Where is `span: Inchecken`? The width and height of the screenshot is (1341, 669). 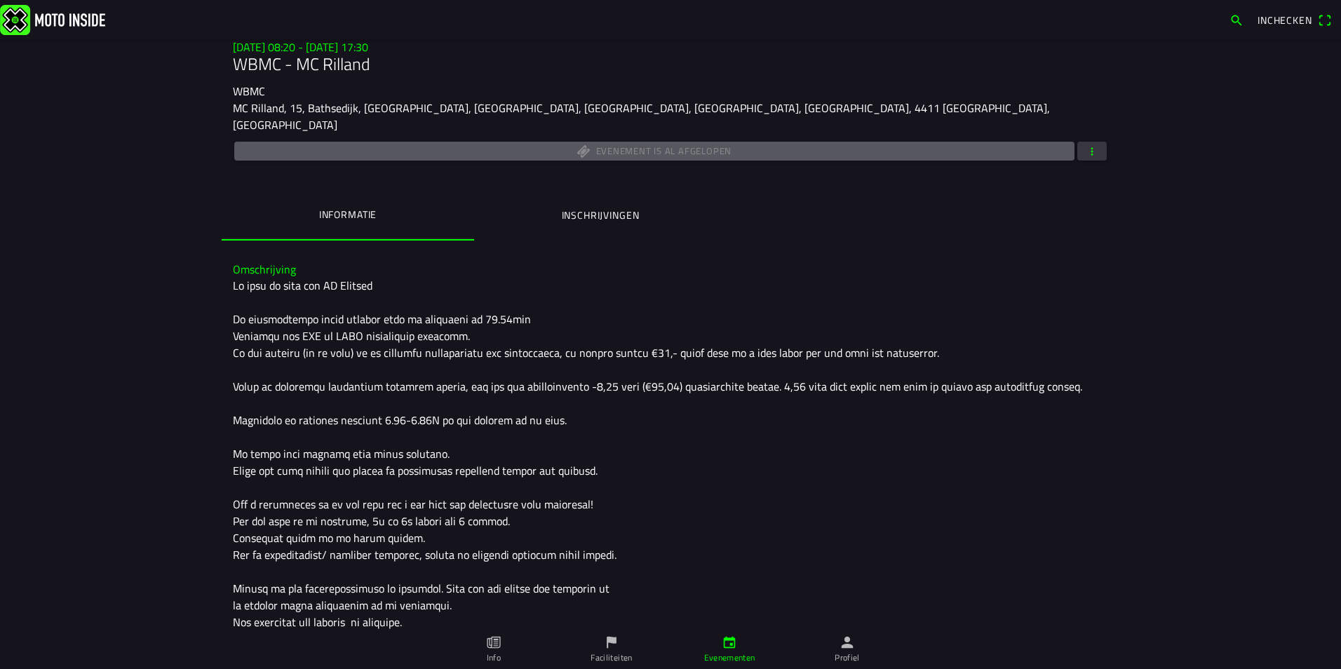 span: Inchecken is located at coordinates (1285, 20).